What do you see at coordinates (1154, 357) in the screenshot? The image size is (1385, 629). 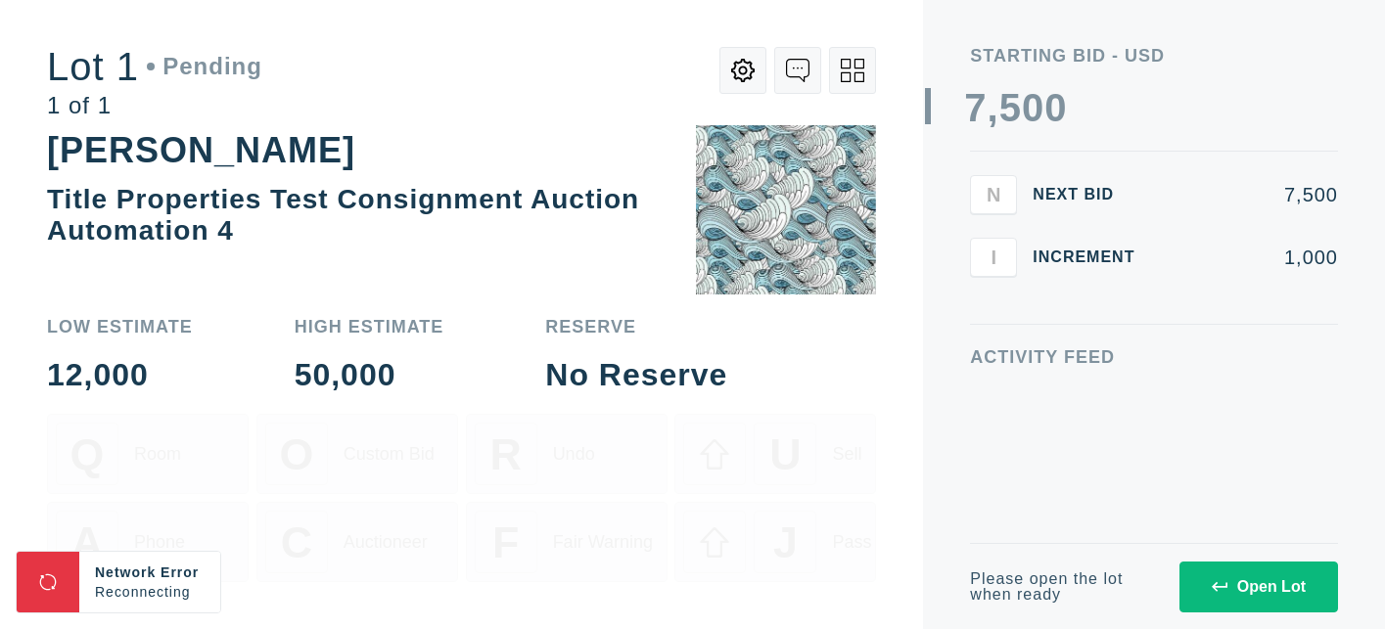 I see `div: Activity Feed` at bounding box center [1154, 357].